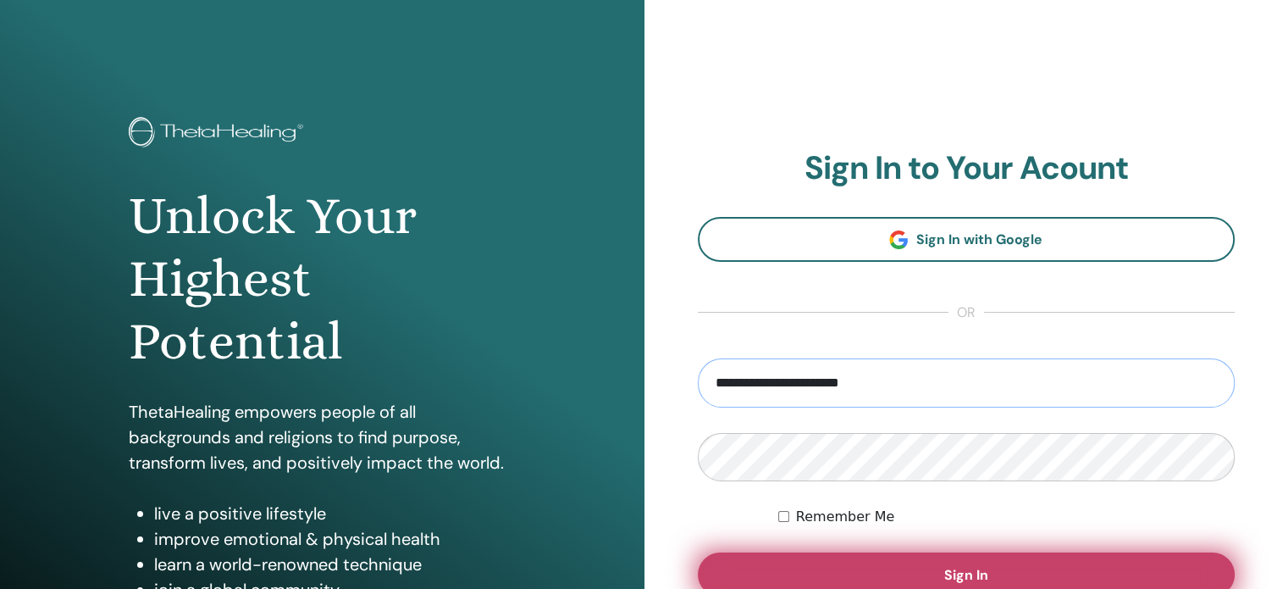 The width and height of the screenshot is (1288, 589). I want to click on li: learn a world-renowned technique, so click(335, 564).